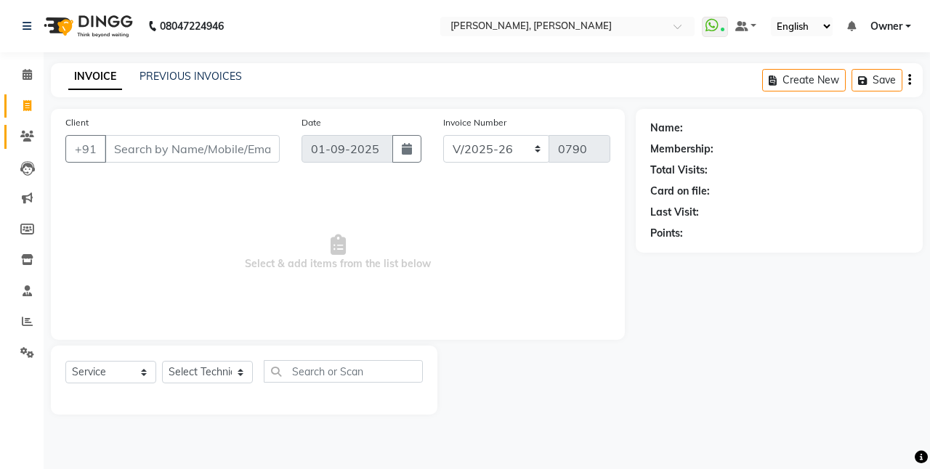 Image resolution: width=930 pixels, height=469 pixels. What do you see at coordinates (192, 149) in the screenshot?
I see `input: Search by Name/Mobile/Email/Code` at bounding box center [192, 149].